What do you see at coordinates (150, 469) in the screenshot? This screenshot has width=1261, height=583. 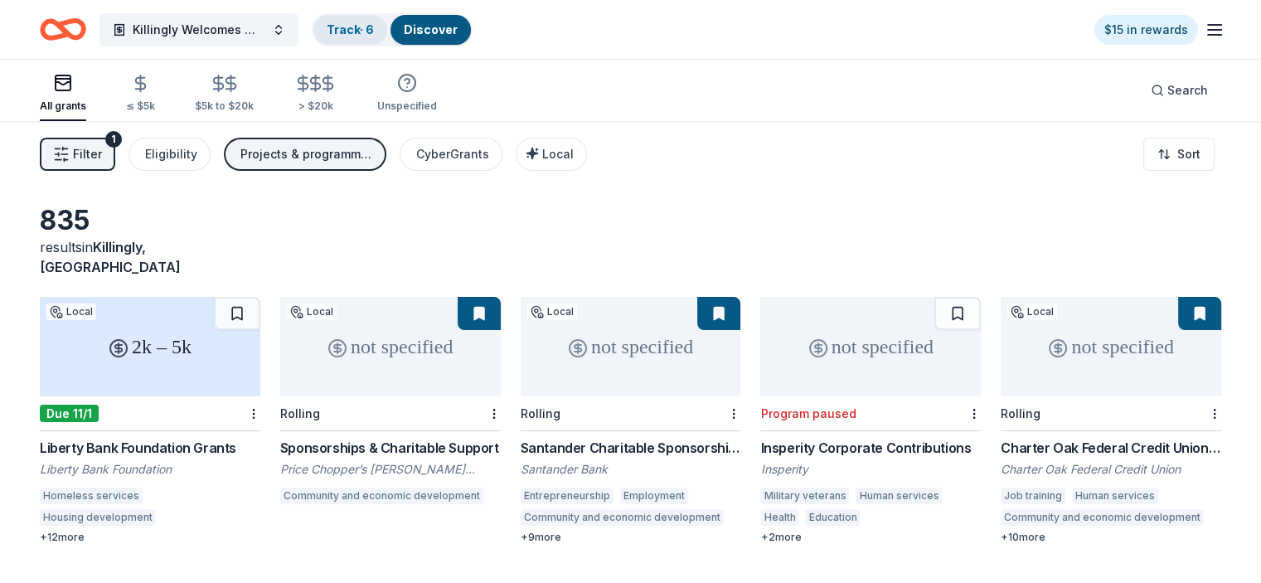 I see `div: Liberty Bank Foundation` at bounding box center [150, 469].